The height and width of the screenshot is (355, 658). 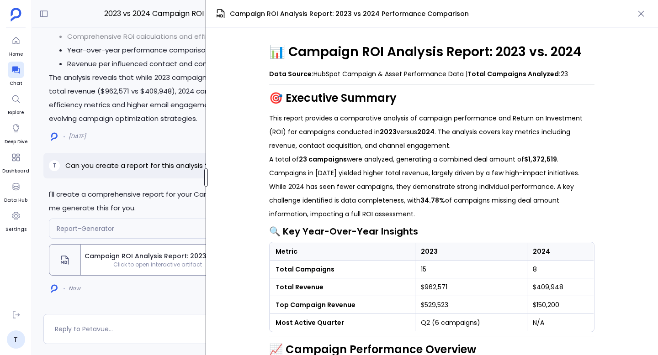 I want to click on a: Settings, so click(x=16, y=221).